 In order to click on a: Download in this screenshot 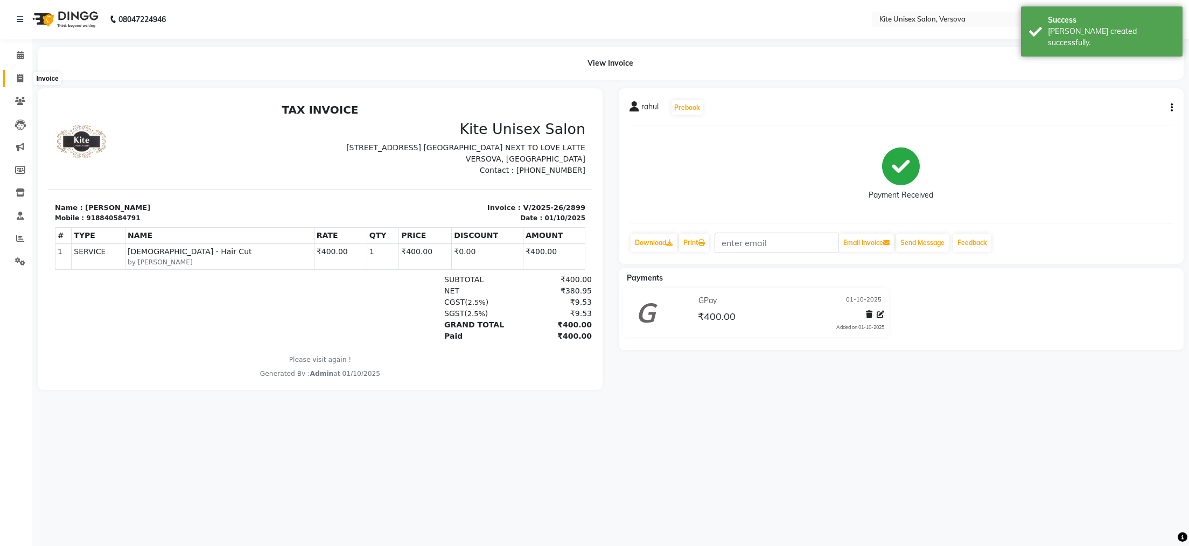, I will do `click(654, 243)`.